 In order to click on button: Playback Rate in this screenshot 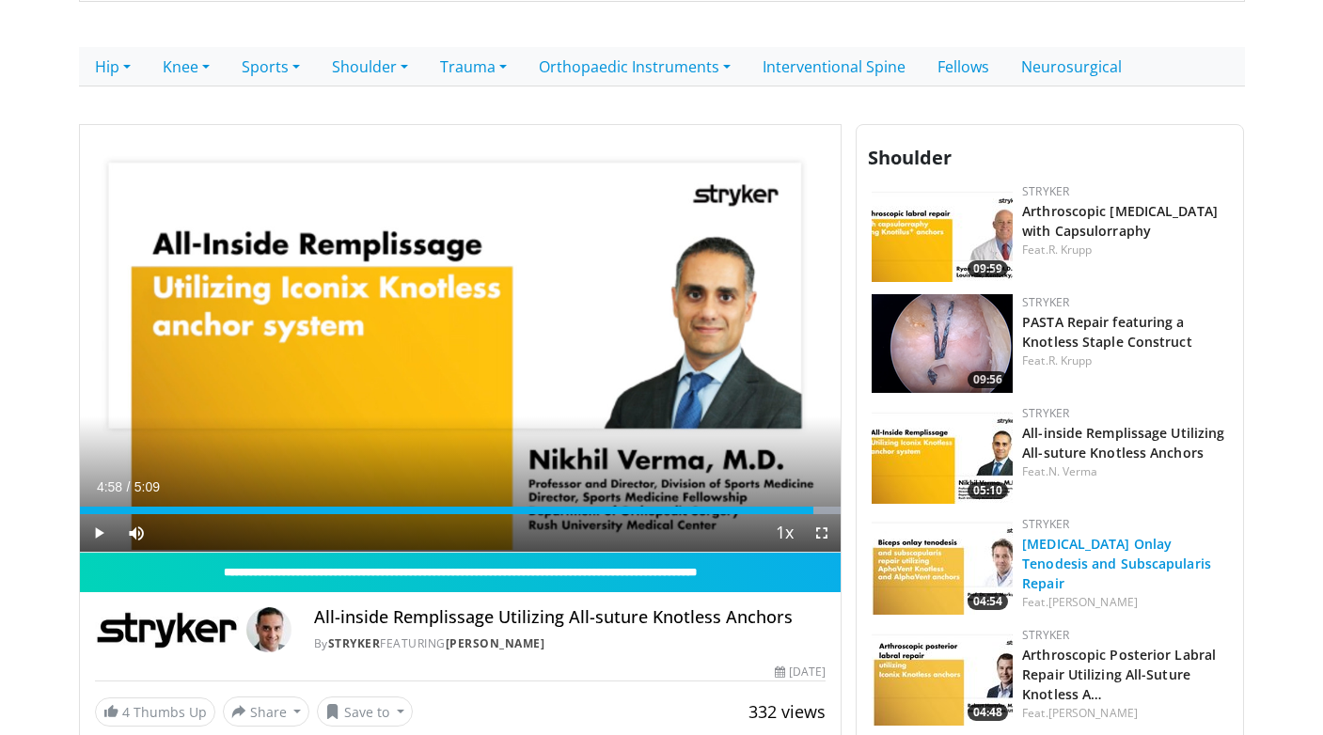, I will do `click(784, 533)`.